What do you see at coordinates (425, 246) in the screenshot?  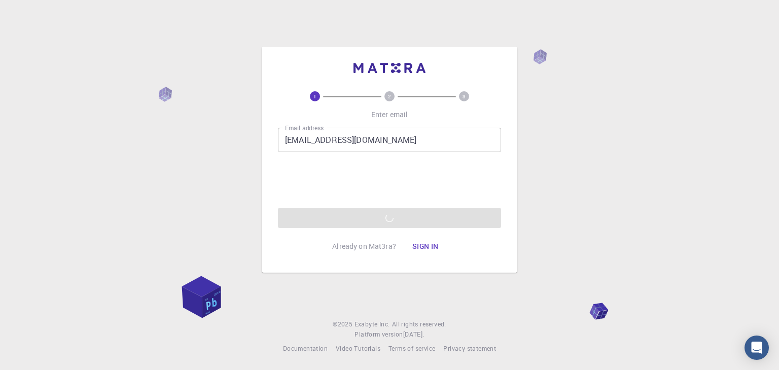 I see `button: Sign in` at bounding box center [425, 246].